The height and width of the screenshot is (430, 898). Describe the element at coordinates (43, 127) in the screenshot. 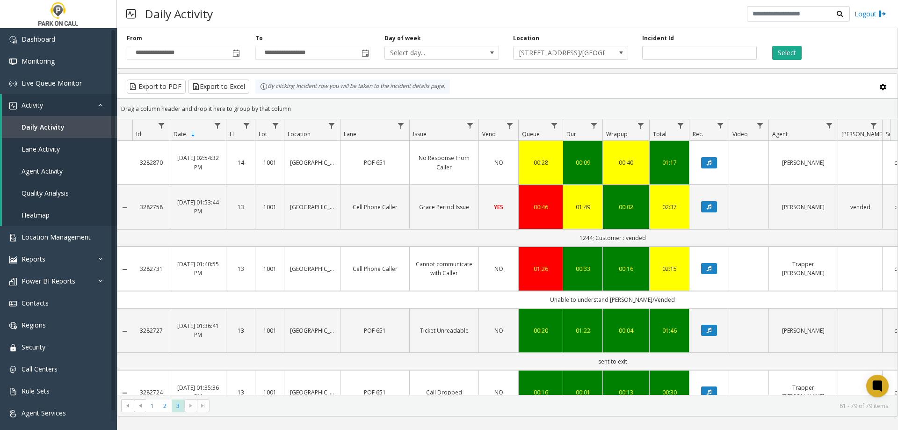

I see `span: Daily Activity` at that location.